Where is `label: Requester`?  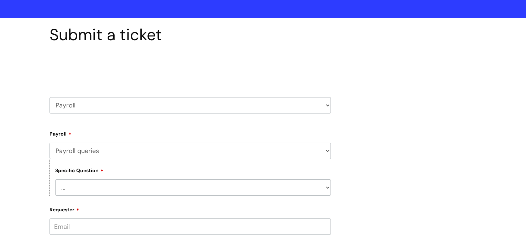 label: Requester is located at coordinates (190, 209).